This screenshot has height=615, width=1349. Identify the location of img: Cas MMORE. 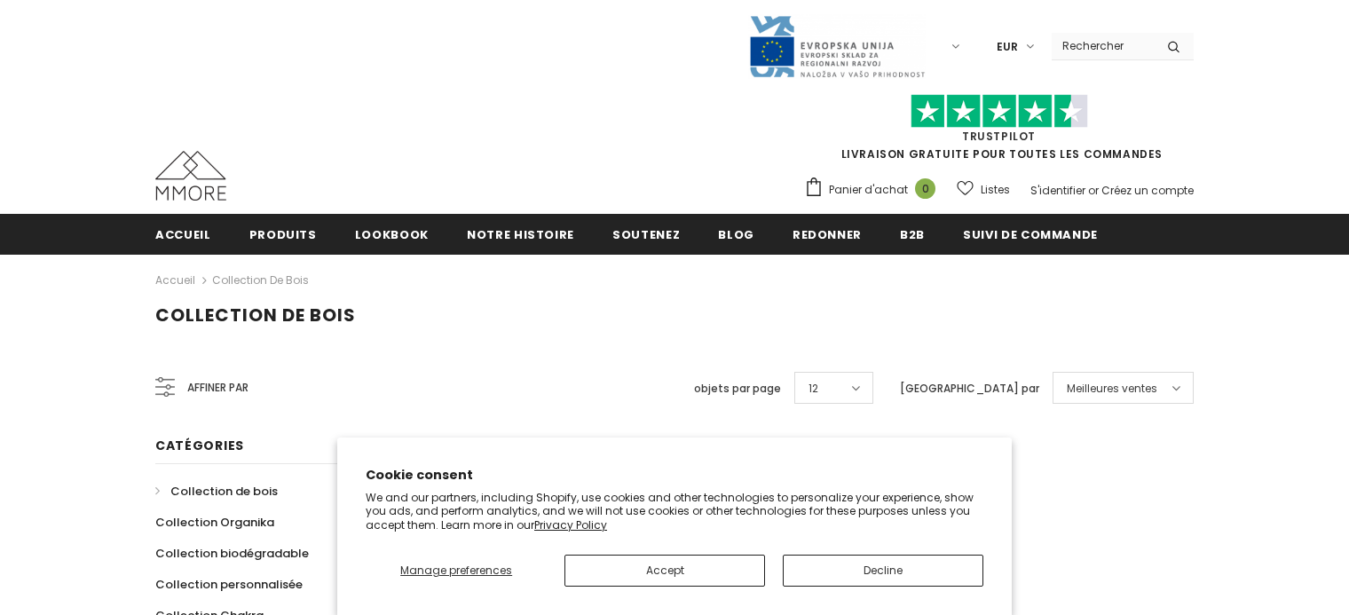
(191, 176).